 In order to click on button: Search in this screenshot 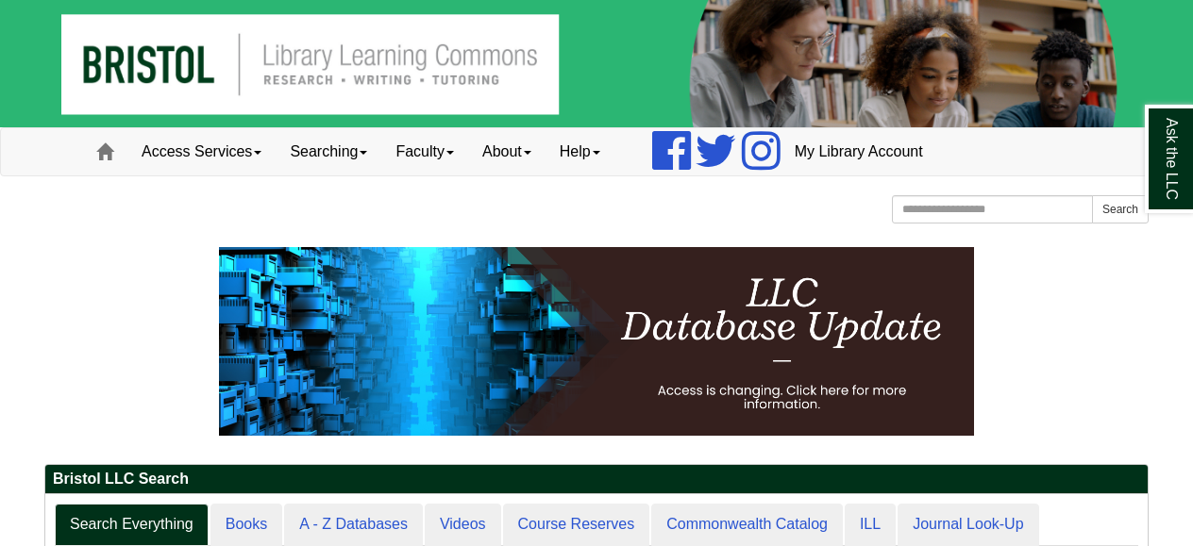, I will do `click(1120, 209)`.